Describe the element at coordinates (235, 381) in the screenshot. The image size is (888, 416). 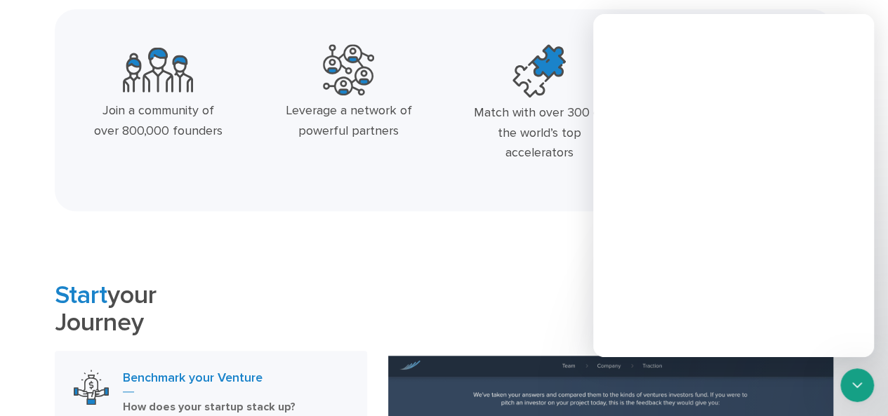
I see `h3: Benchmark your Venture` at that location.